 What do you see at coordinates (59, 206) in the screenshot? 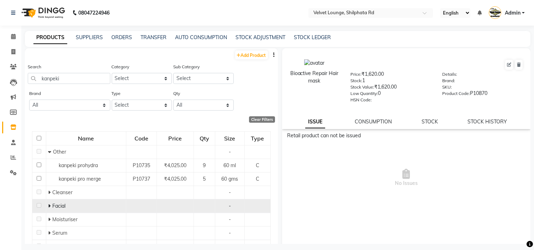
I see `span: Facial` at bounding box center [59, 206].